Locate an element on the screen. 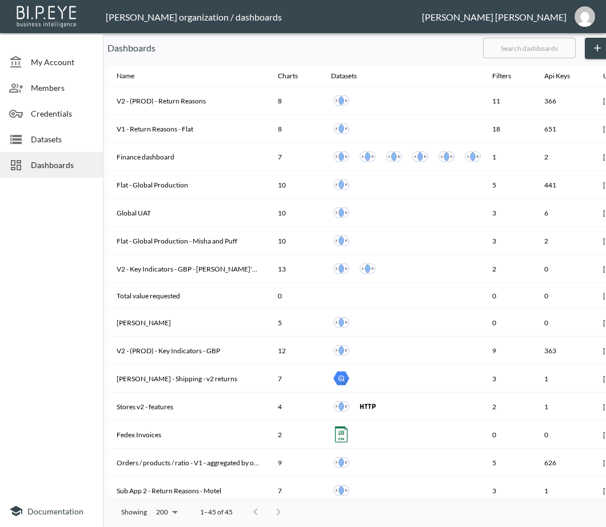 The width and height of the screenshot is (606, 527). th: Sub App 2 - Return Reasons - Motel is located at coordinates (188, 490).